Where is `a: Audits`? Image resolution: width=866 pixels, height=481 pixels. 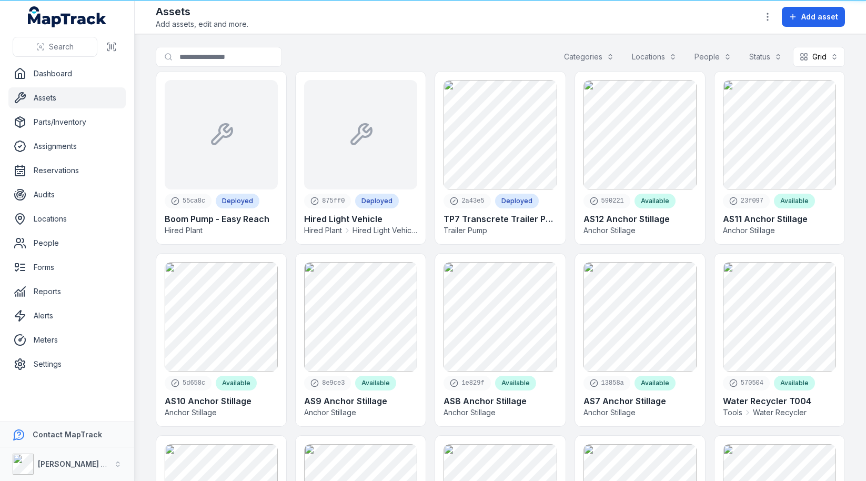
a: Audits is located at coordinates (67, 195).